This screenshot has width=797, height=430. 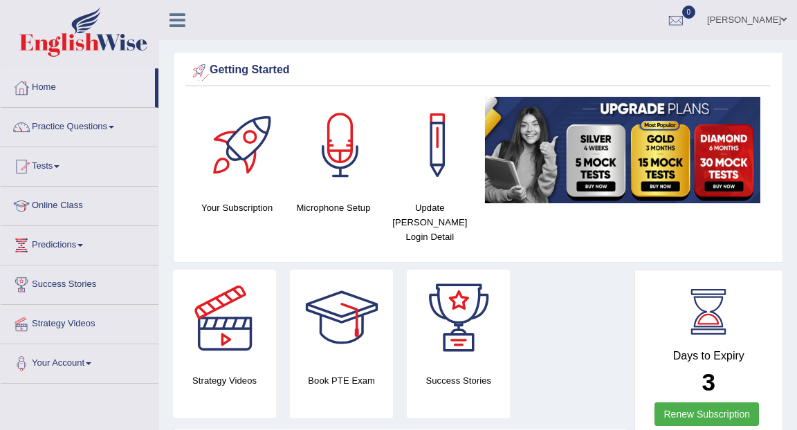 I want to click on h4: Book PTE Exam, so click(x=341, y=381).